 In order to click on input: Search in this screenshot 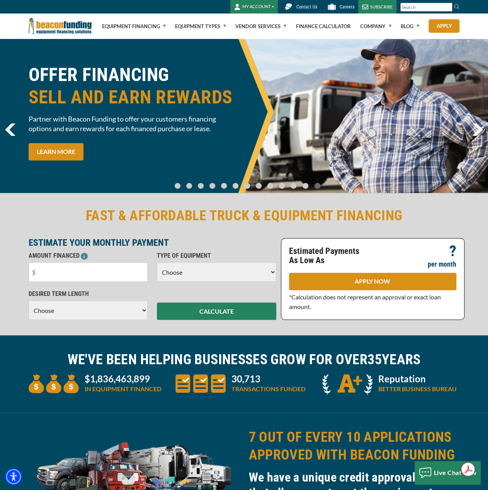, I will do `click(426, 7)`.